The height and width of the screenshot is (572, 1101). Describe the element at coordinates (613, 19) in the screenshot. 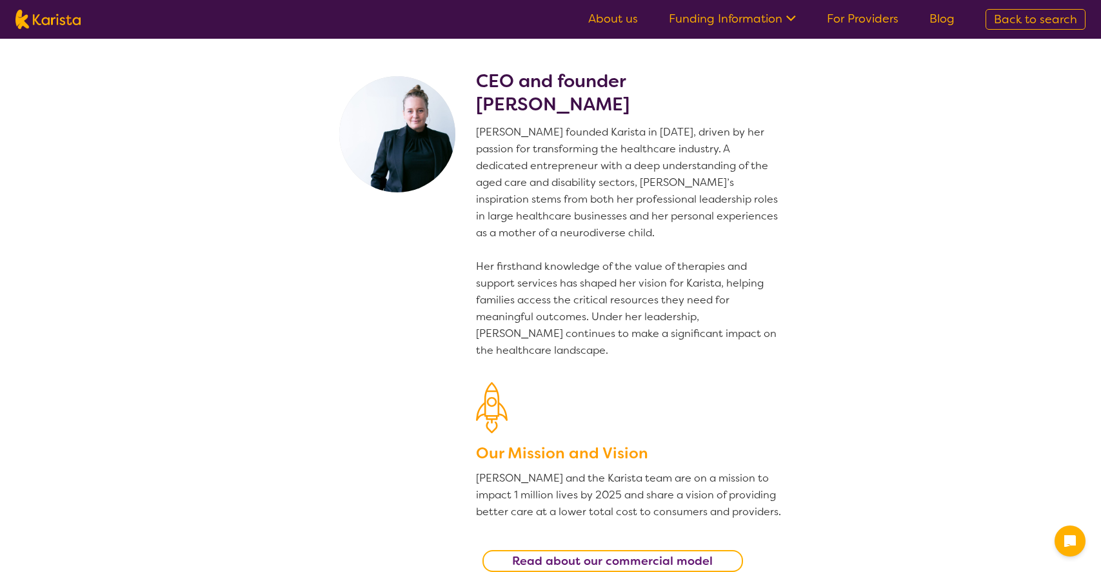

I see `a: About us` at that location.